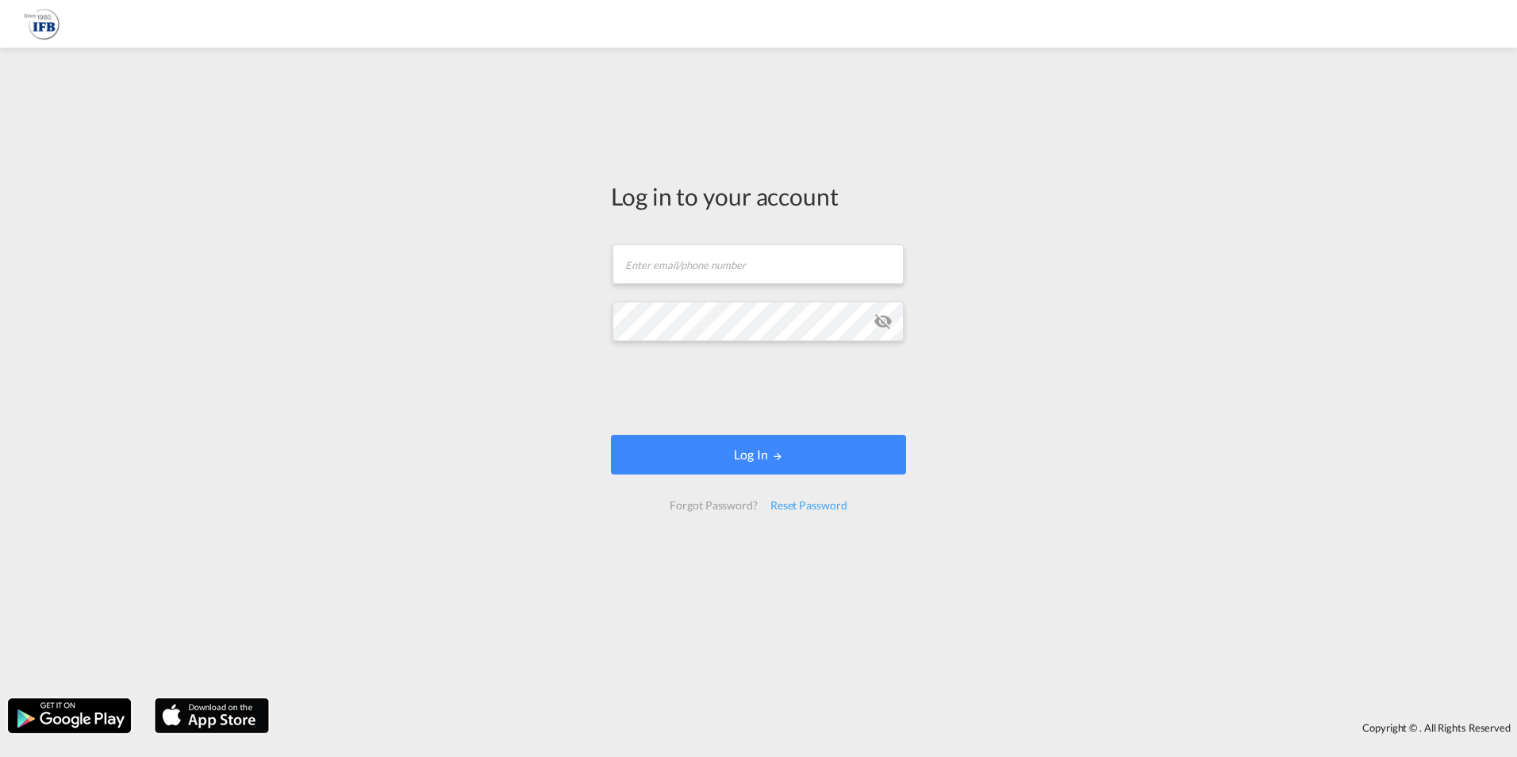  Describe the element at coordinates (212, 715) in the screenshot. I see `img: apple.png` at that location.